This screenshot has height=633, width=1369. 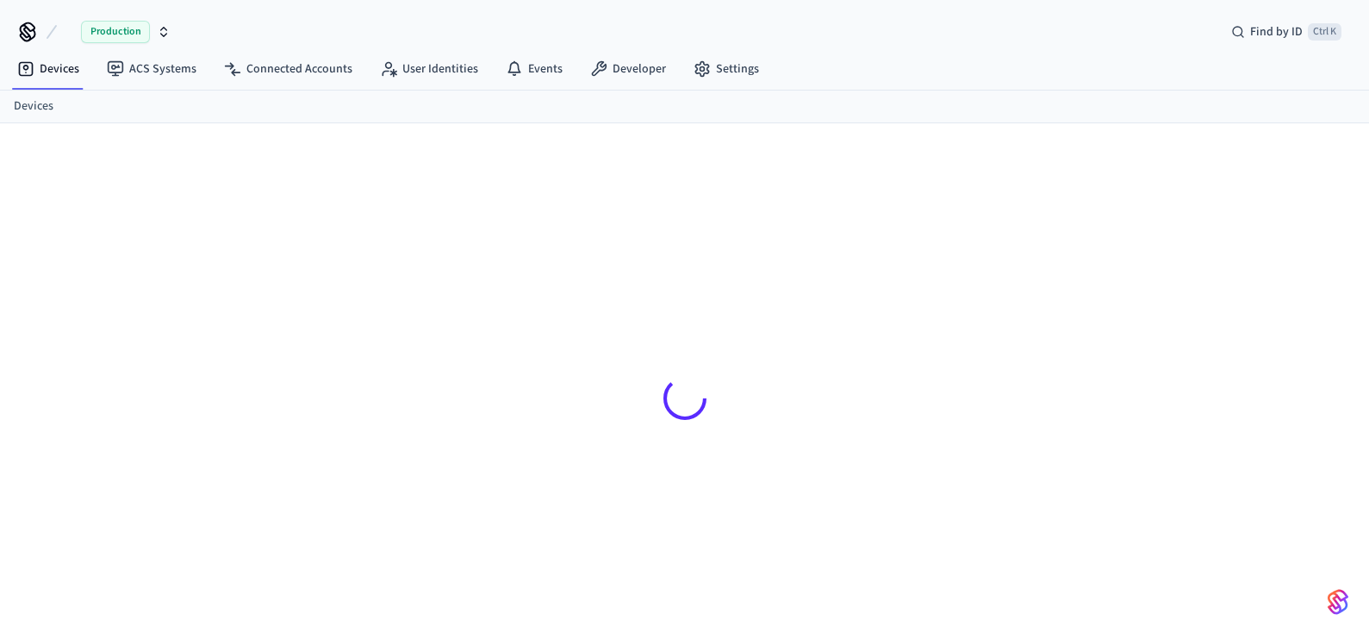 I want to click on span: Production, so click(x=115, y=32).